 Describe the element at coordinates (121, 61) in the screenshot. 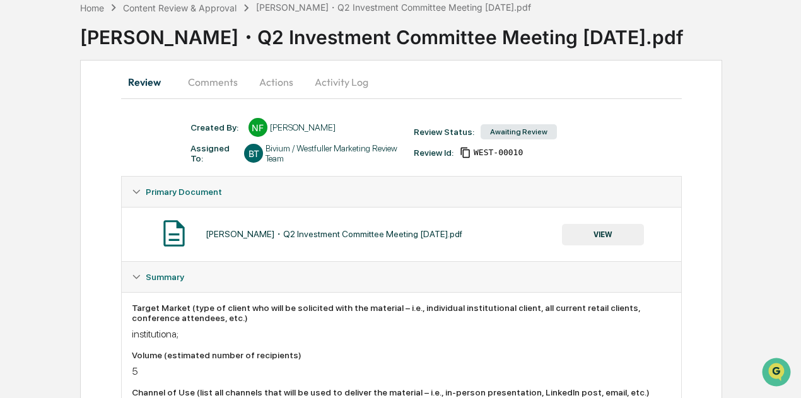

I see `p: How can we help?` at that location.